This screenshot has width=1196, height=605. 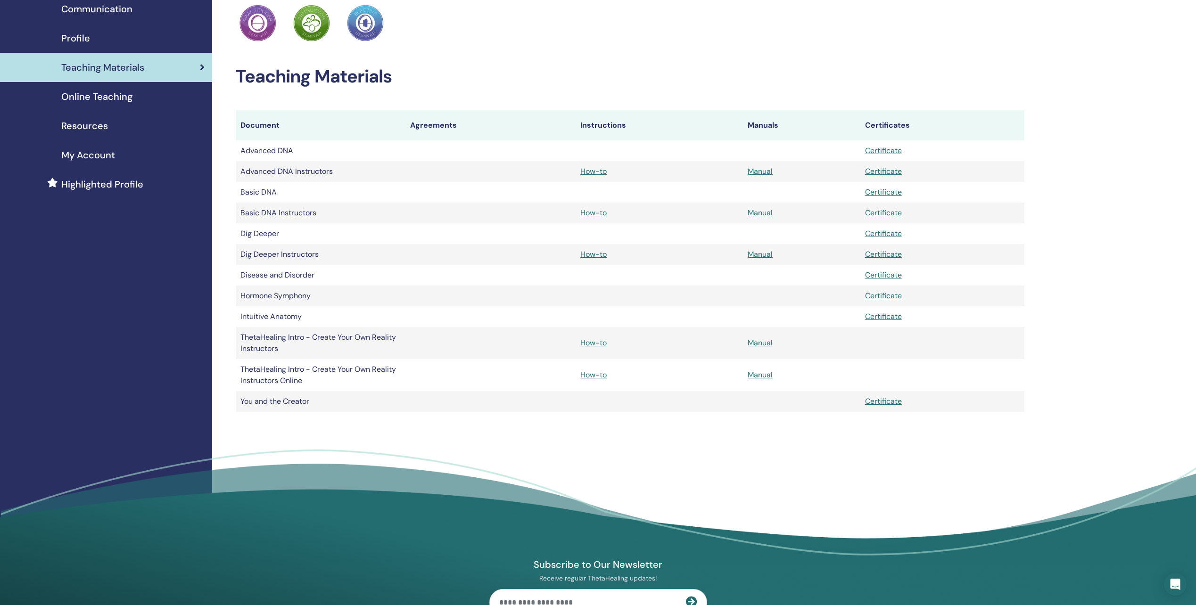 I want to click on span: My Account, so click(x=88, y=155).